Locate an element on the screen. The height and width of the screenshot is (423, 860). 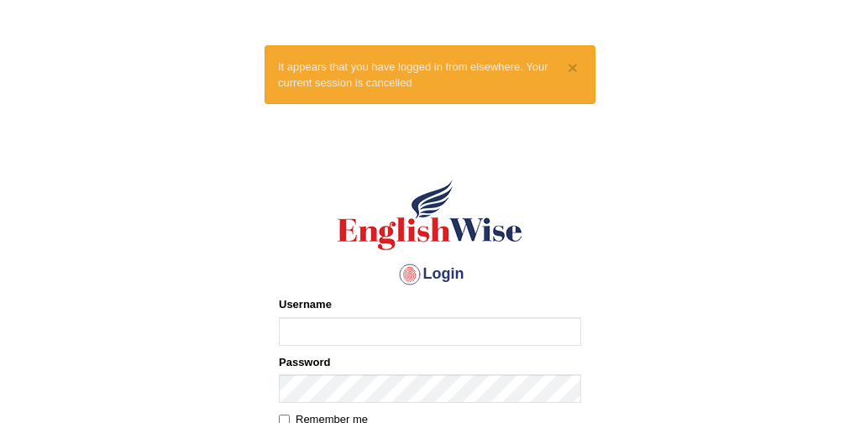
label: Password is located at coordinates (304, 362).